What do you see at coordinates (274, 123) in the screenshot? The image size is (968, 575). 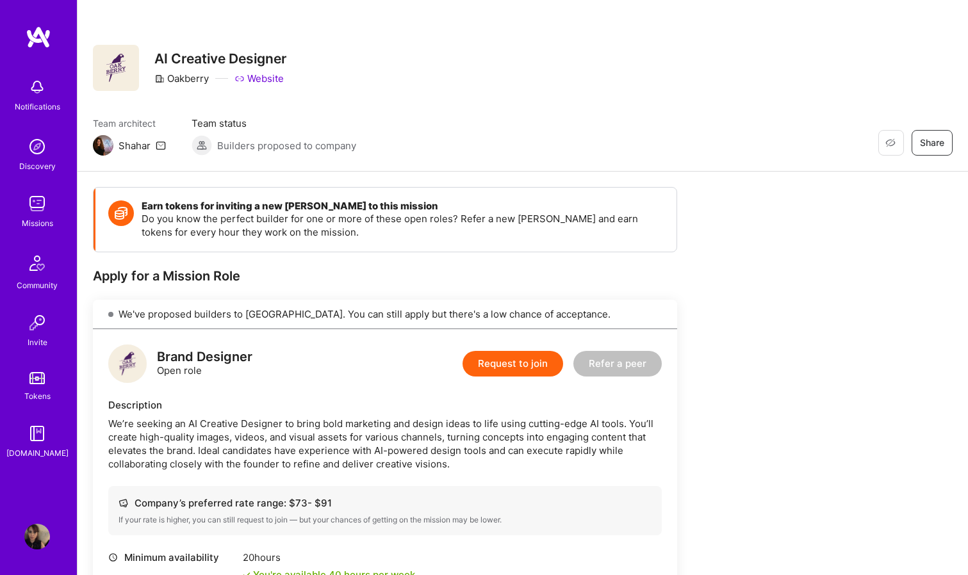 I see `span: Team status` at bounding box center [274, 123].